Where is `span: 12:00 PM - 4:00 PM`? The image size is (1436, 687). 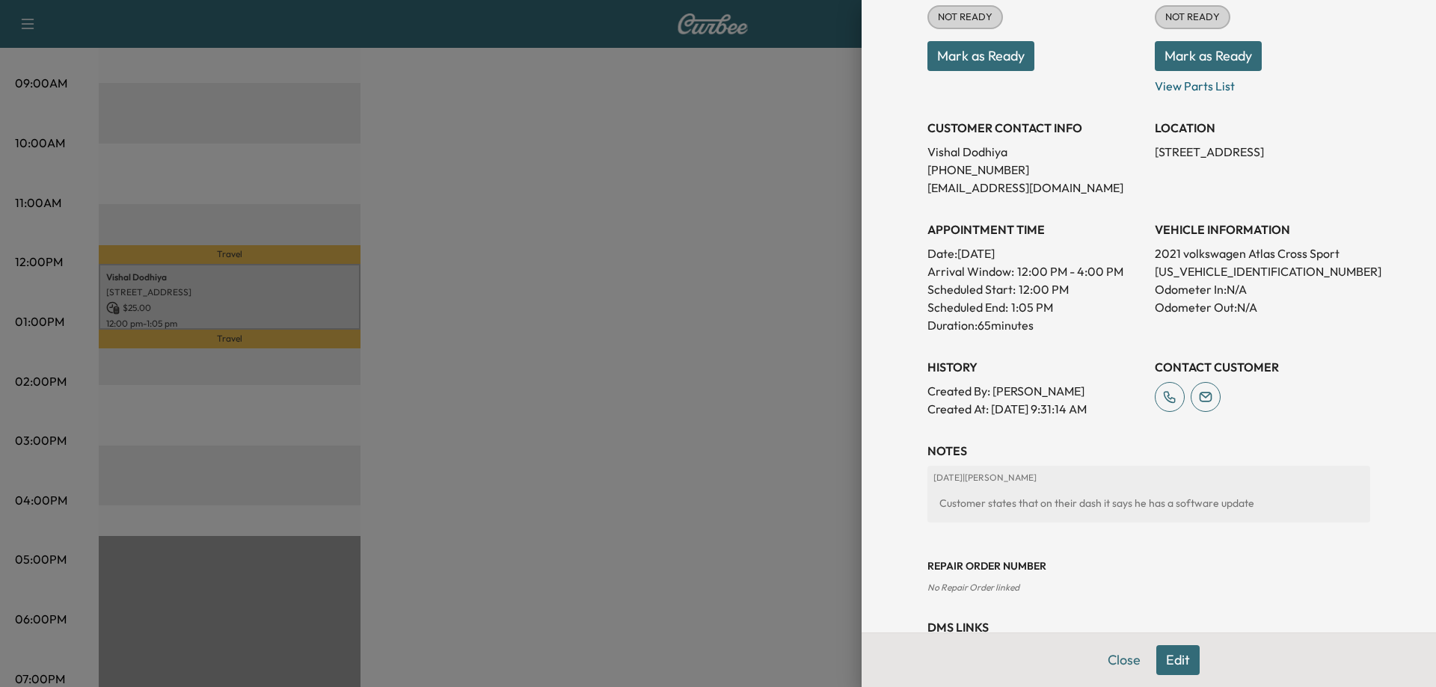 span: 12:00 PM - 4:00 PM is located at coordinates (1070, 271).